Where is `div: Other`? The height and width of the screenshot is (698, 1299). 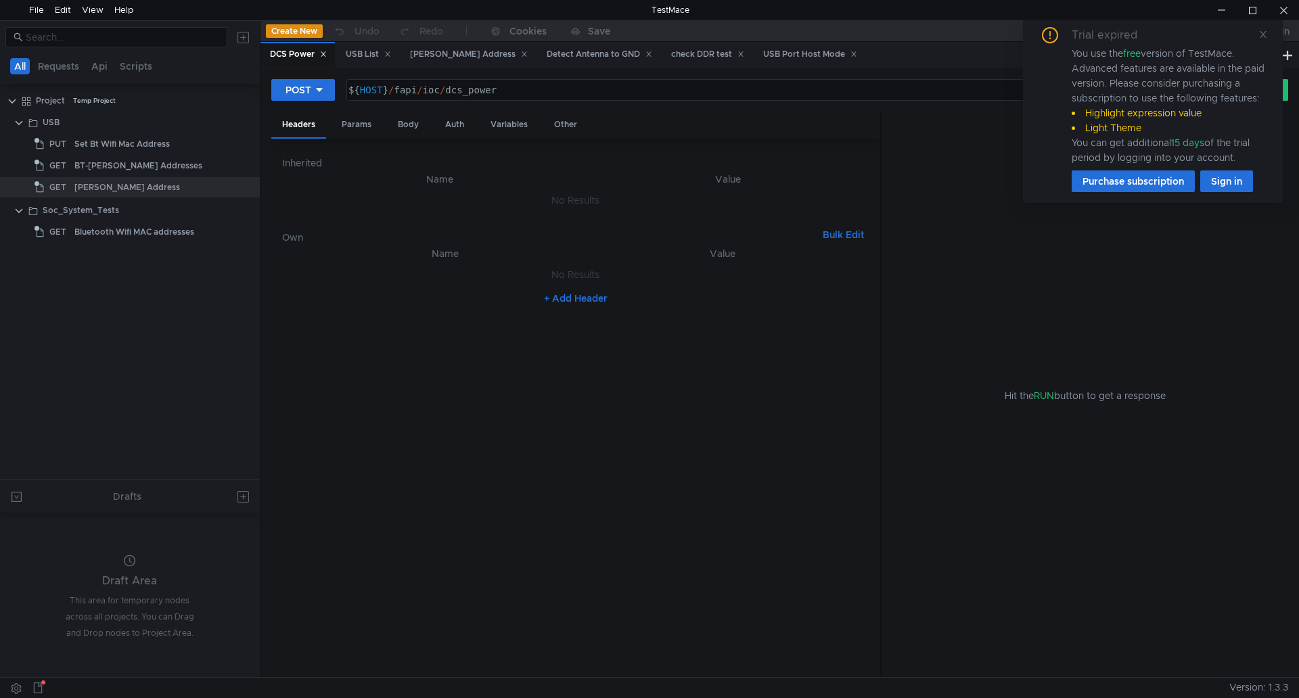 div: Other is located at coordinates (566, 124).